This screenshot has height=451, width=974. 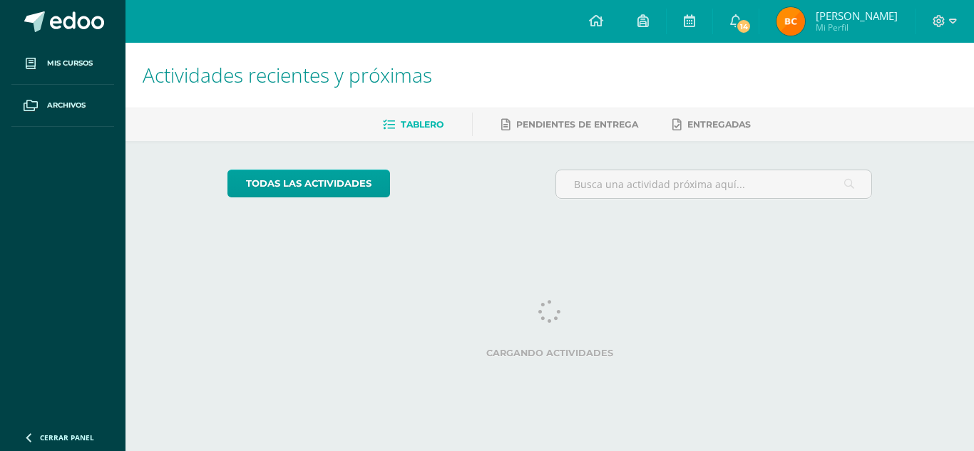 What do you see at coordinates (413, 125) in the screenshot?
I see `a: Tablero` at bounding box center [413, 125].